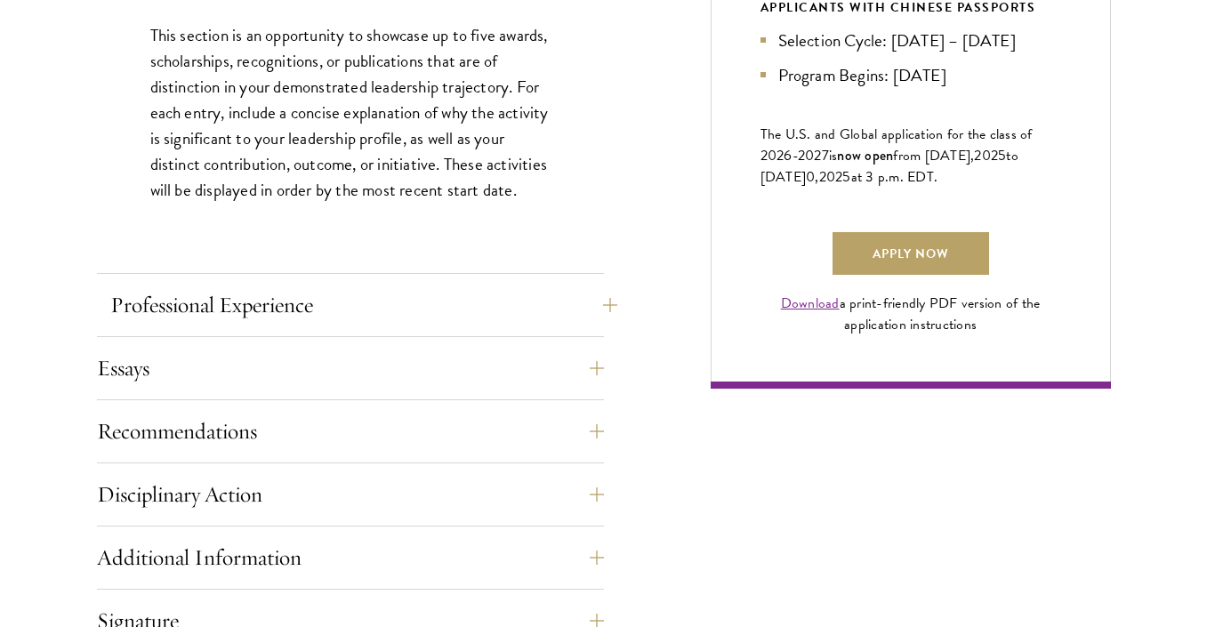 The height and width of the screenshot is (627, 1207). Describe the element at coordinates (350, 494) in the screenshot. I see `button: Disciplinary Action` at that location.